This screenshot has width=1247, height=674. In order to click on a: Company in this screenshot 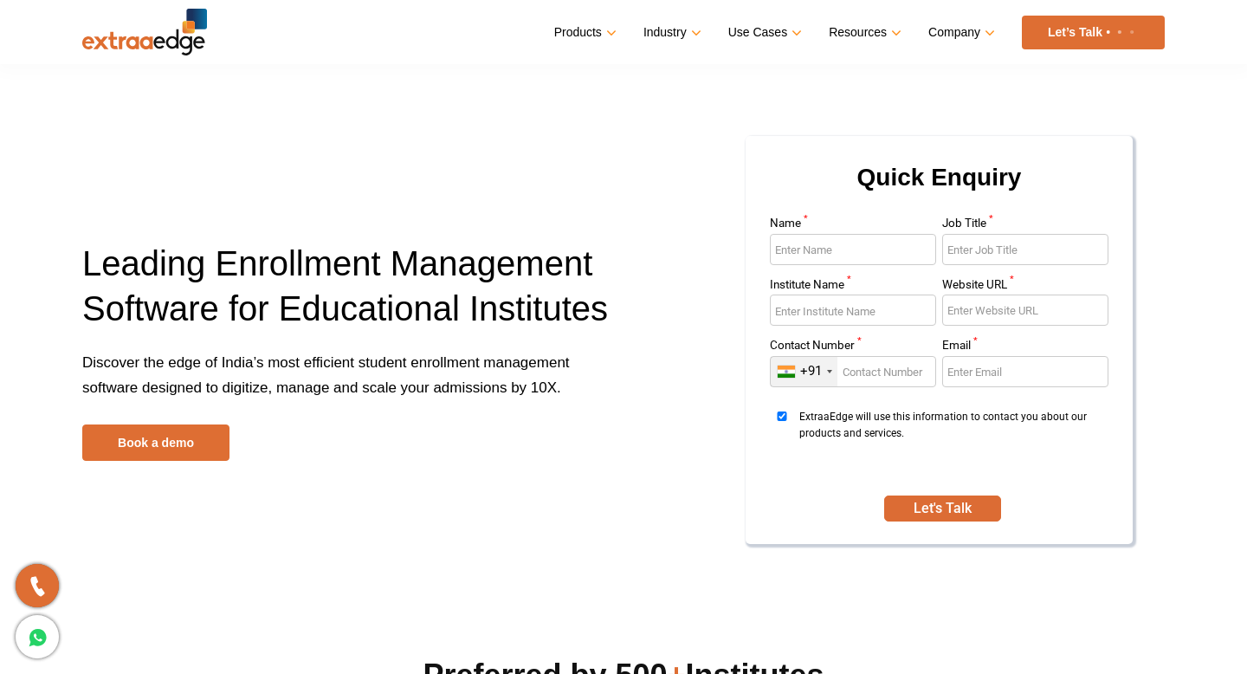, I will do `click(959, 32)`.